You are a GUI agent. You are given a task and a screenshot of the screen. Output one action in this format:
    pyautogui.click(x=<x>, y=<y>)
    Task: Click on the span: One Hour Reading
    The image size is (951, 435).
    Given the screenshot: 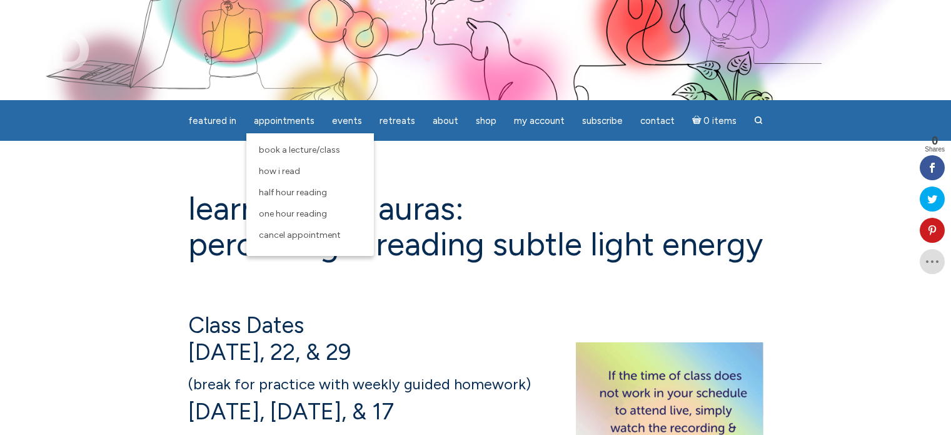 What is the action you would take?
    pyautogui.click(x=293, y=213)
    